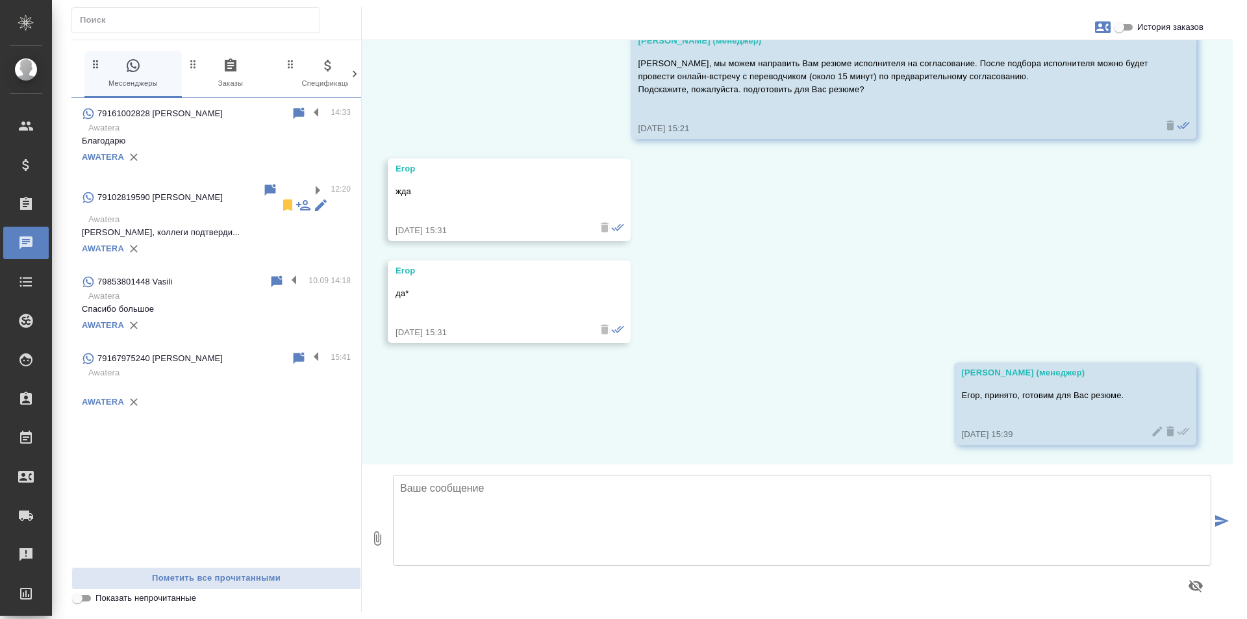 The image size is (1247, 619). What do you see at coordinates (288, 205) in the screenshot?
I see `svg: Отписаться` at bounding box center [288, 205].